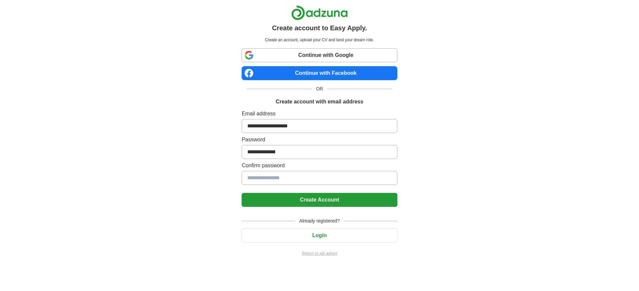  What do you see at coordinates (319, 253) in the screenshot?
I see `p: Return to job advert` at bounding box center [319, 253].